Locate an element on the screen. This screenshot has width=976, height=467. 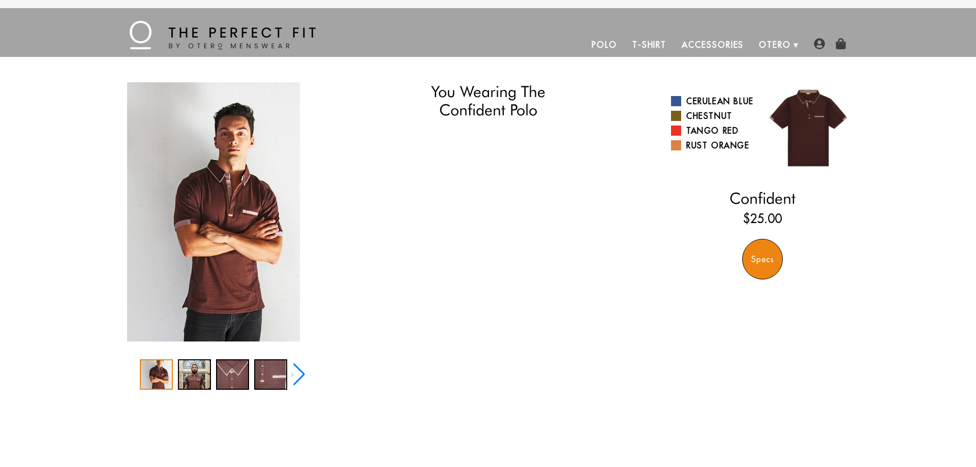
a: T-Shirt is located at coordinates (649, 45).